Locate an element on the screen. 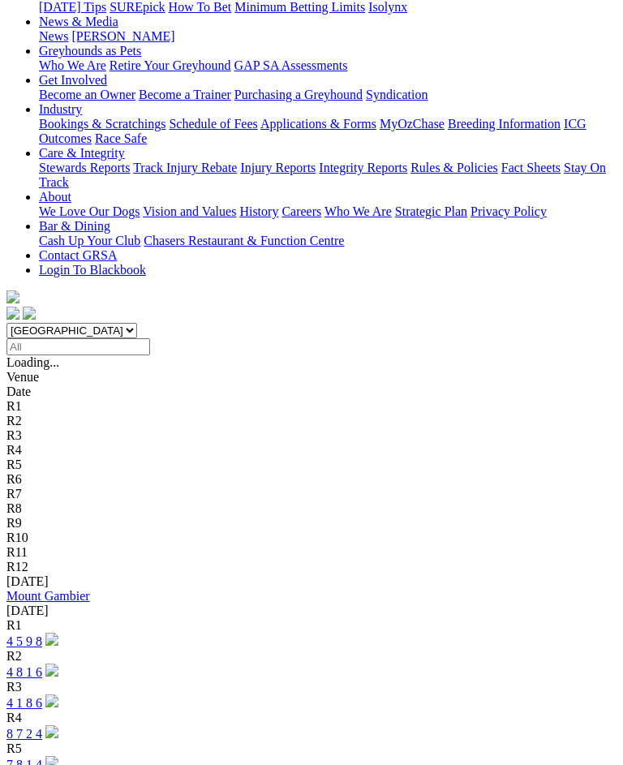 The height and width of the screenshot is (765, 623). a: Retire Your Greyhound is located at coordinates (170, 65).